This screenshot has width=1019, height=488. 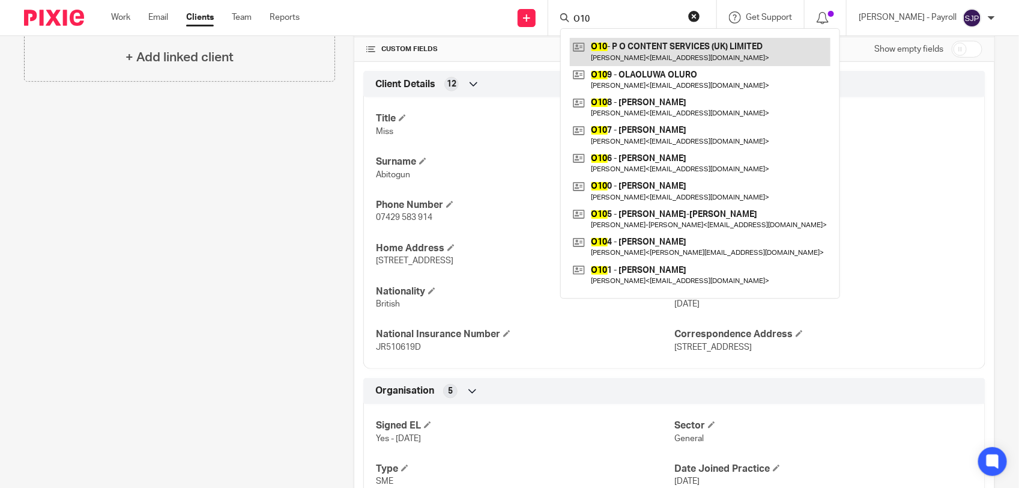 What do you see at coordinates (908, 49) in the screenshot?
I see `label: Show empty fields` at bounding box center [908, 49].